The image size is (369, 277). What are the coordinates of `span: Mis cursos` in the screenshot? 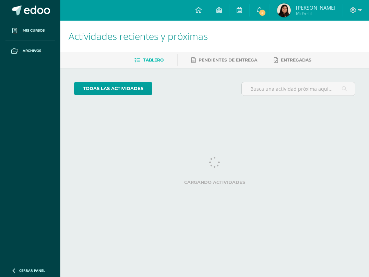 It's located at (34, 31).